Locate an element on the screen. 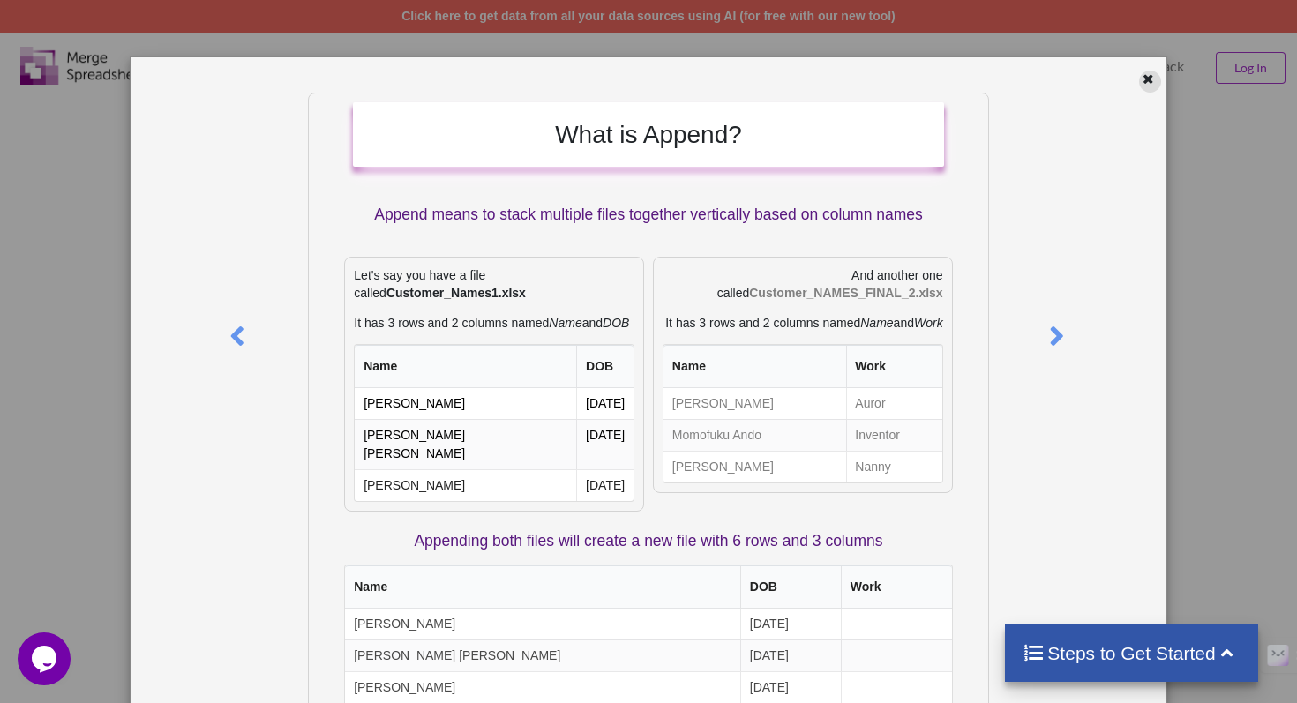 This screenshot has height=703, width=1297. b: Customer_Names1.xlsx is located at coordinates (456, 293).